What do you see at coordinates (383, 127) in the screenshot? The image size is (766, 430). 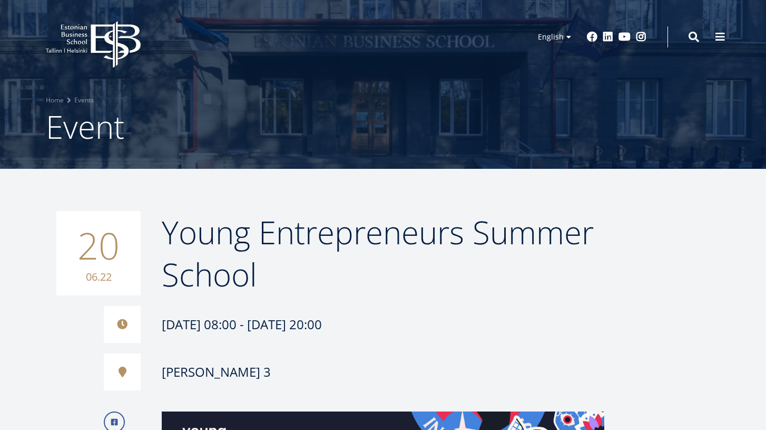 I see `h1: Event` at bounding box center [383, 127].